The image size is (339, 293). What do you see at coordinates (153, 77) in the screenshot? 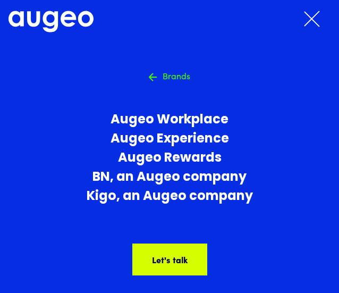
I see `img: Arrow symbol in bright green pointing left to indicate an active link.` at bounding box center [153, 77].